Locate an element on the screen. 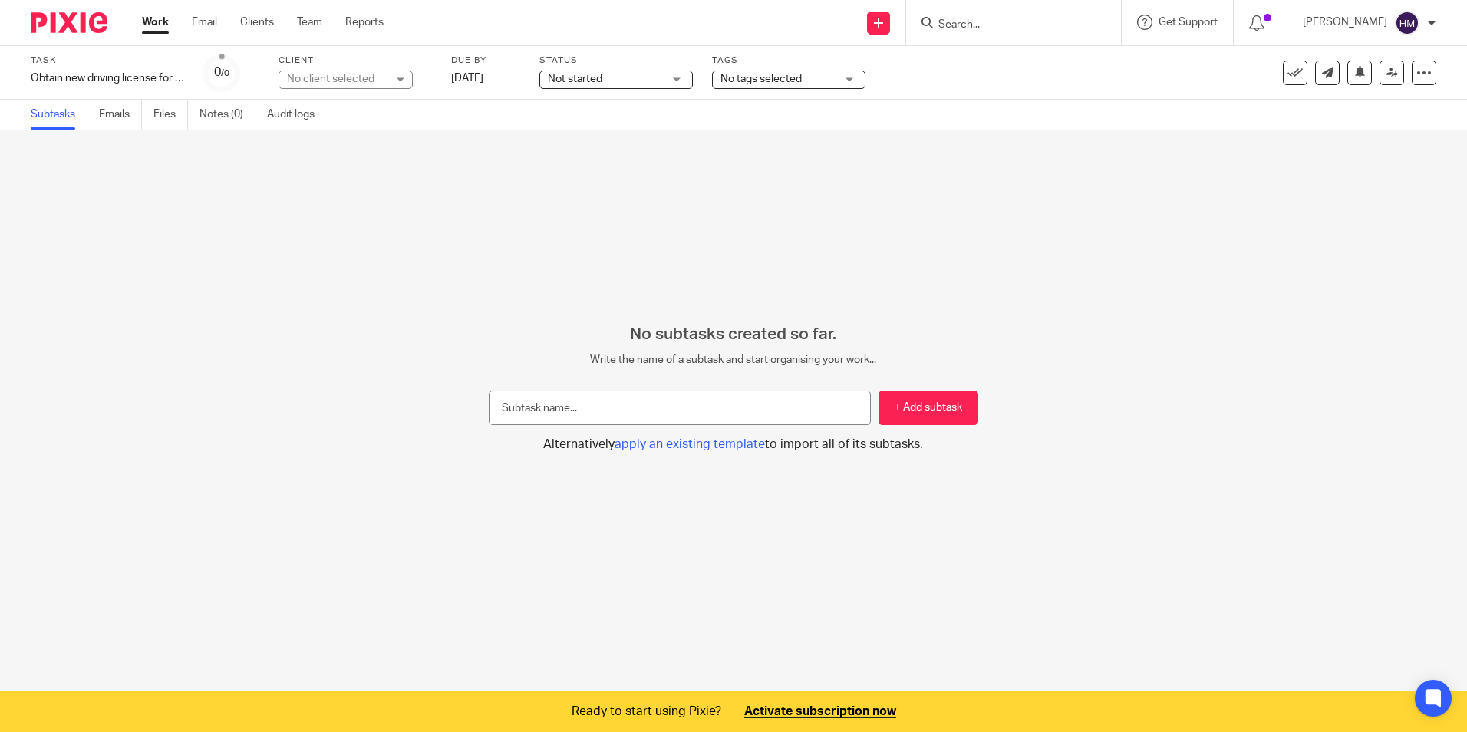 This screenshot has width=1467, height=732. a: Team is located at coordinates (309, 22).